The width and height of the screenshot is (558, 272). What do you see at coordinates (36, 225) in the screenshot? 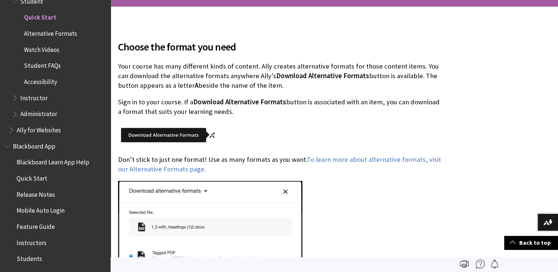
I see `span: Feature Guide` at bounding box center [36, 225].